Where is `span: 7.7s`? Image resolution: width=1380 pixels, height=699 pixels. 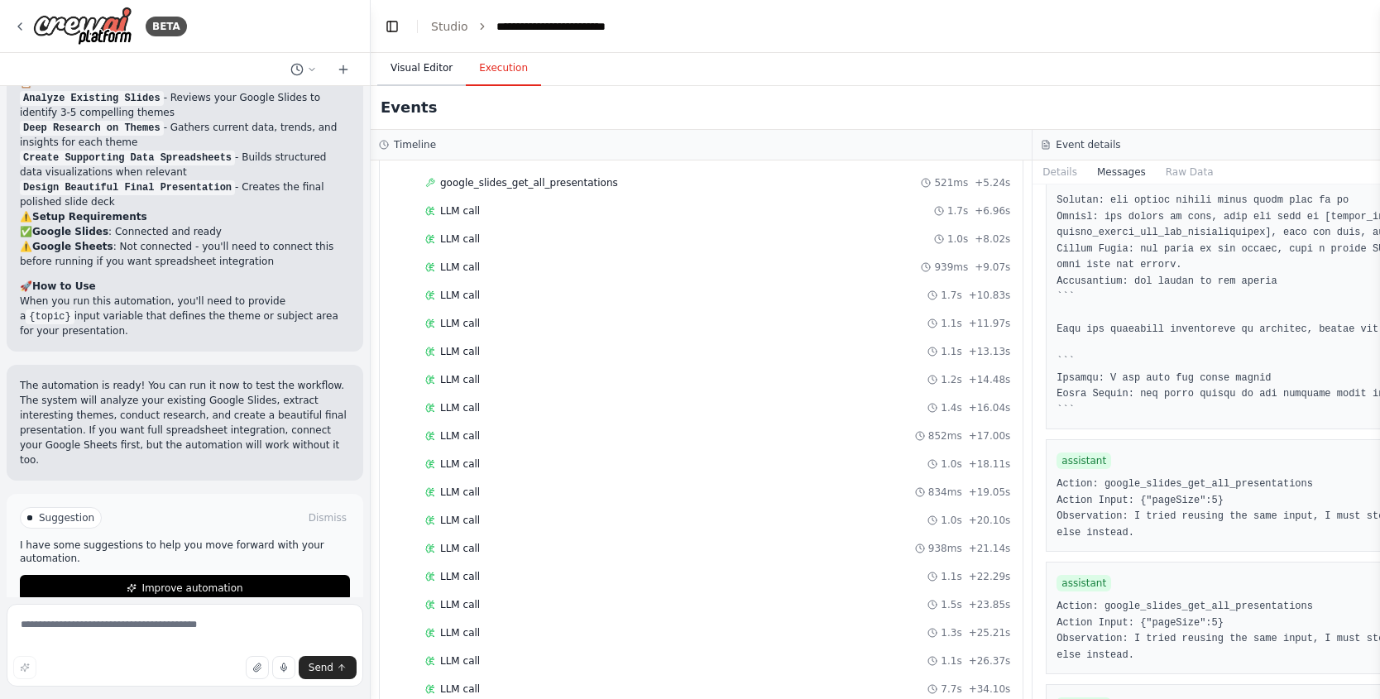 span: 7.7s is located at coordinates (950, 689).